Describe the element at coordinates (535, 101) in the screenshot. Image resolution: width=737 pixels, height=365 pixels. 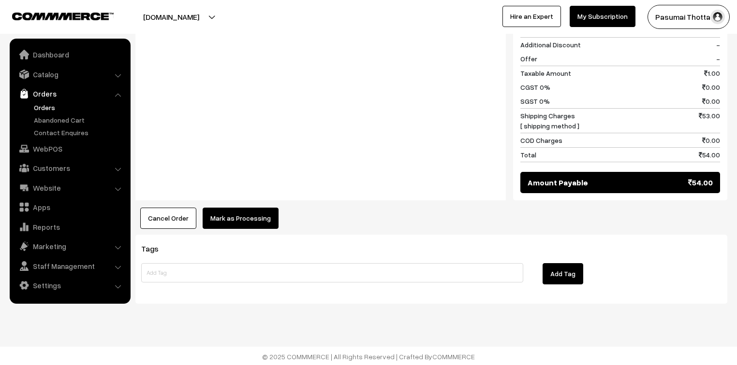
I see `span: SGST 0%` at that location.